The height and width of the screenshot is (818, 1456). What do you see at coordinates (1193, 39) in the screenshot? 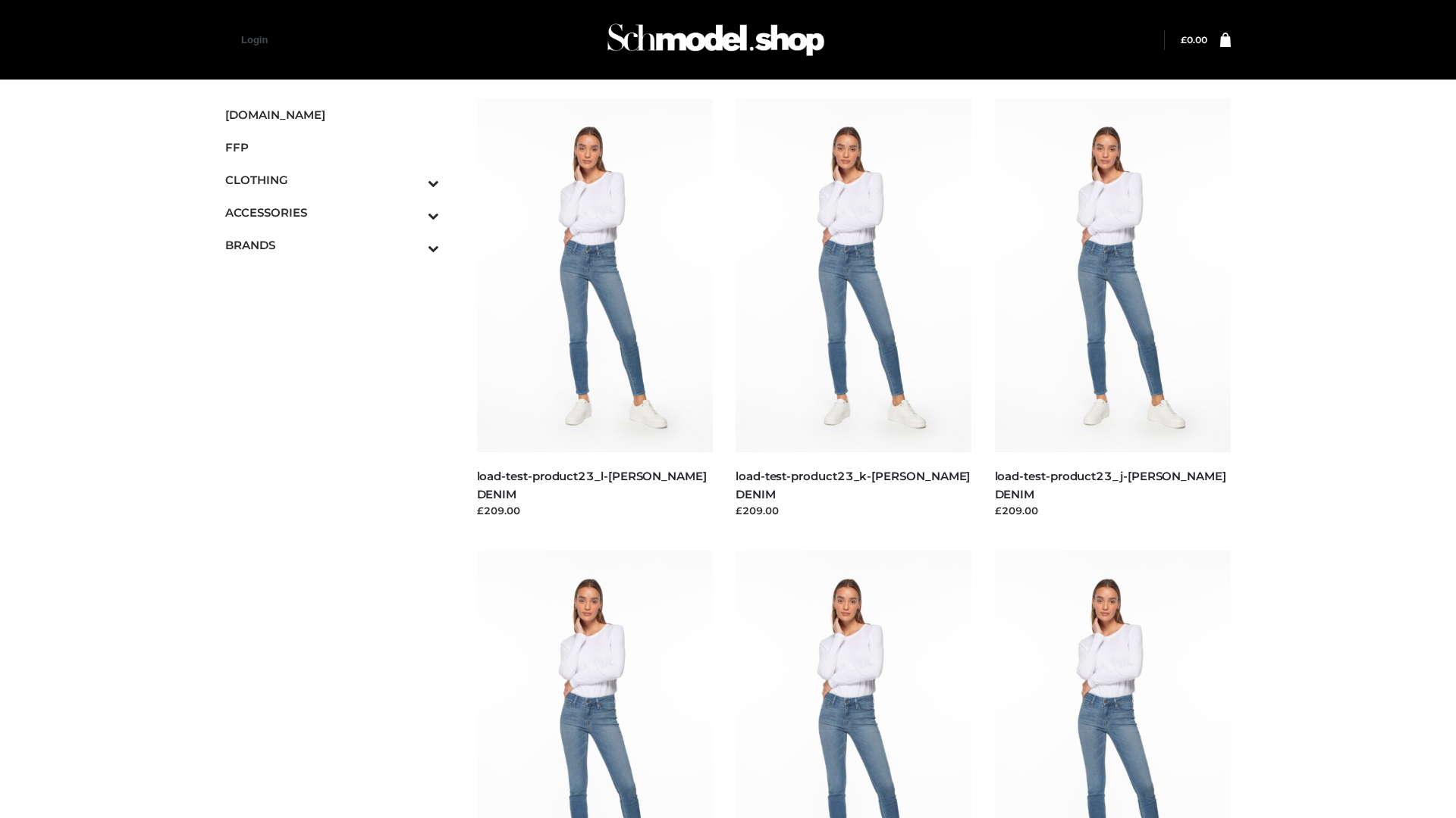
I see `a: £0.00` at bounding box center [1193, 39].